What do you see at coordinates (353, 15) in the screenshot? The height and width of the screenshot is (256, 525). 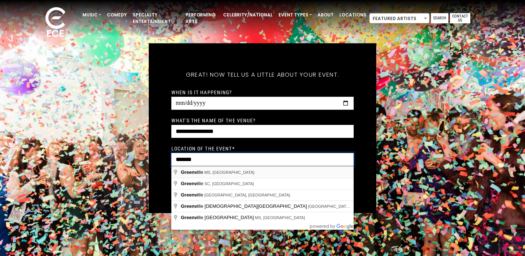 I see `a: Locations` at bounding box center [353, 15].